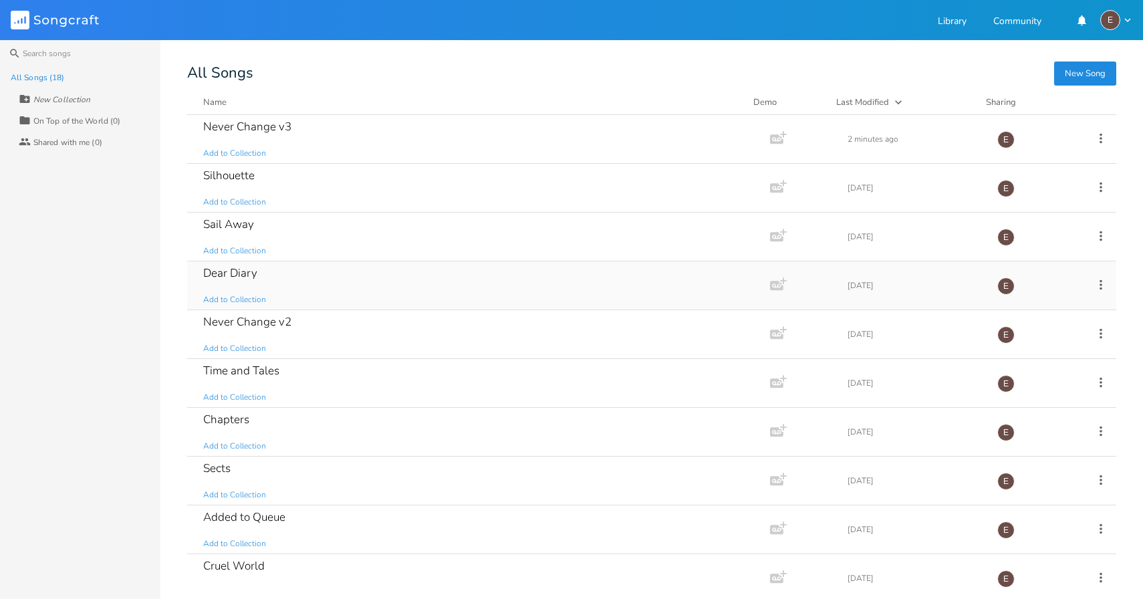  What do you see at coordinates (230, 273) in the screenshot?
I see `div: Dear Diary` at bounding box center [230, 273].